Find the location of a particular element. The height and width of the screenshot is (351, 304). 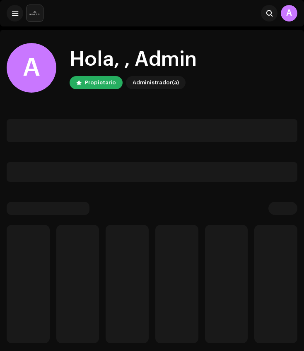

img: 02a7c2d3-3c89-4098-b12f-2ff2945c95ee is located at coordinates (35, 13).